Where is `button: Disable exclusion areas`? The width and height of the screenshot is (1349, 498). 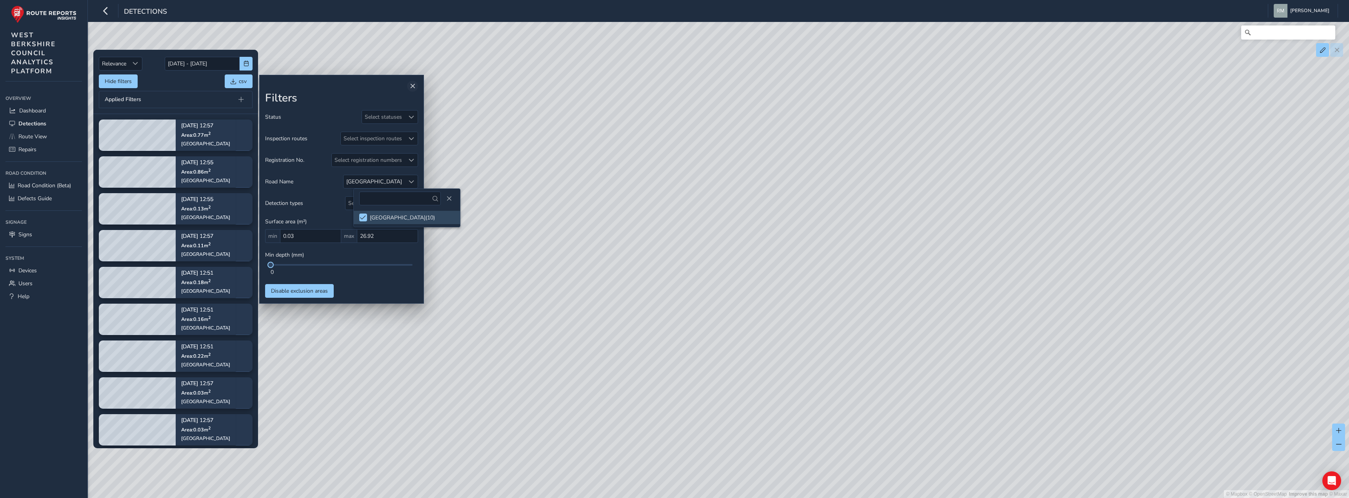
button: Disable exclusion areas is located at coordinates (299, 291).